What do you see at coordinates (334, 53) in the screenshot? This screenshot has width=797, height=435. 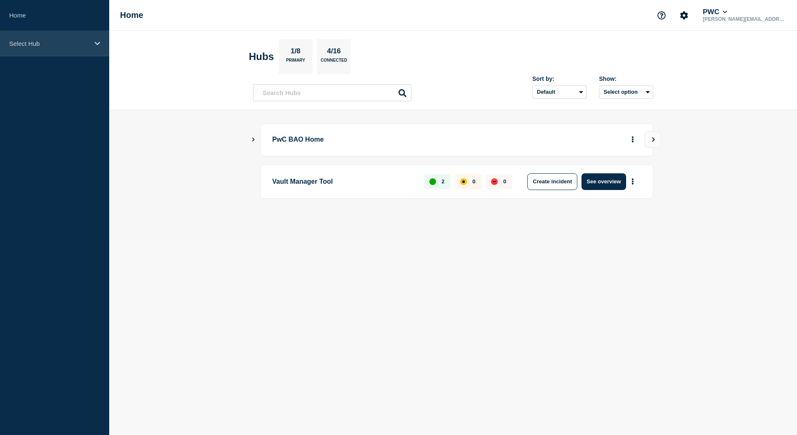 I see `p: 4/16` at bounding box center [334, 53].